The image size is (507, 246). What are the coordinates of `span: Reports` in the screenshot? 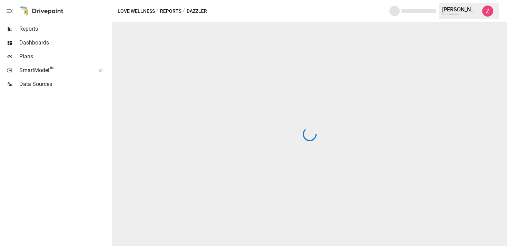 It's located at (65, 29).